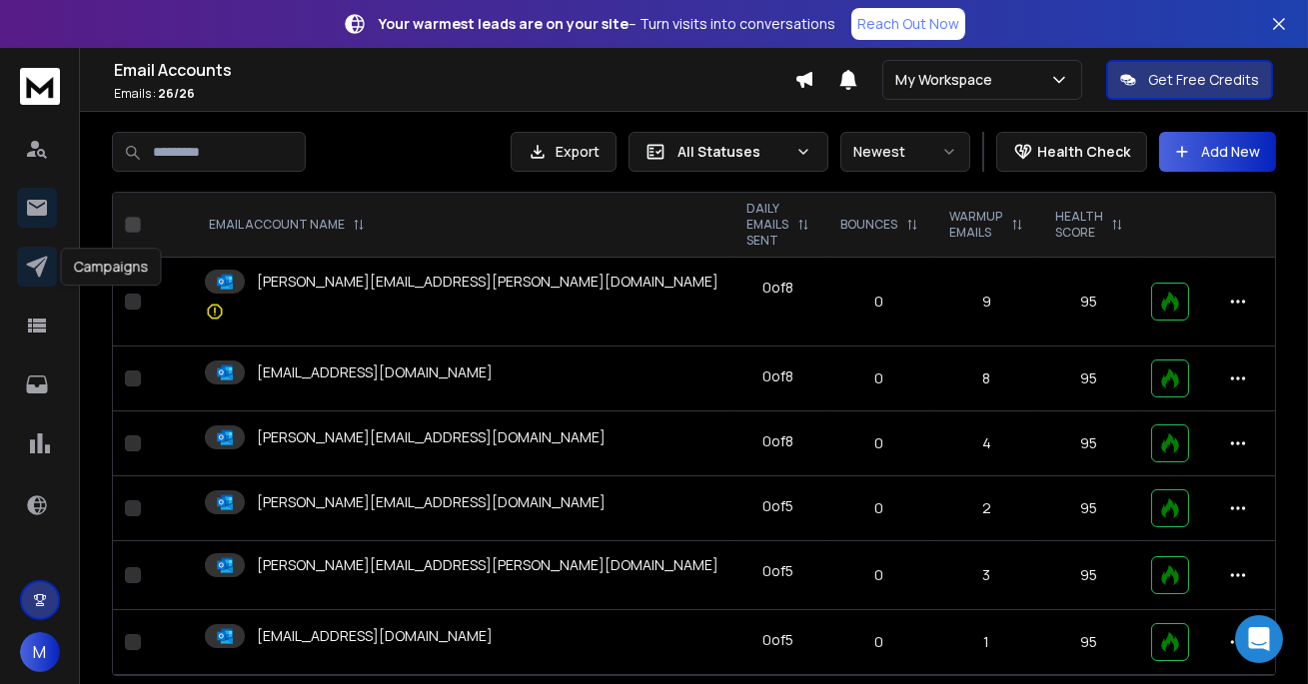  What do you see at coordinates (1217, 152) in the screenshot?
I see `button: Add New` at bounding box center [1217, 152].